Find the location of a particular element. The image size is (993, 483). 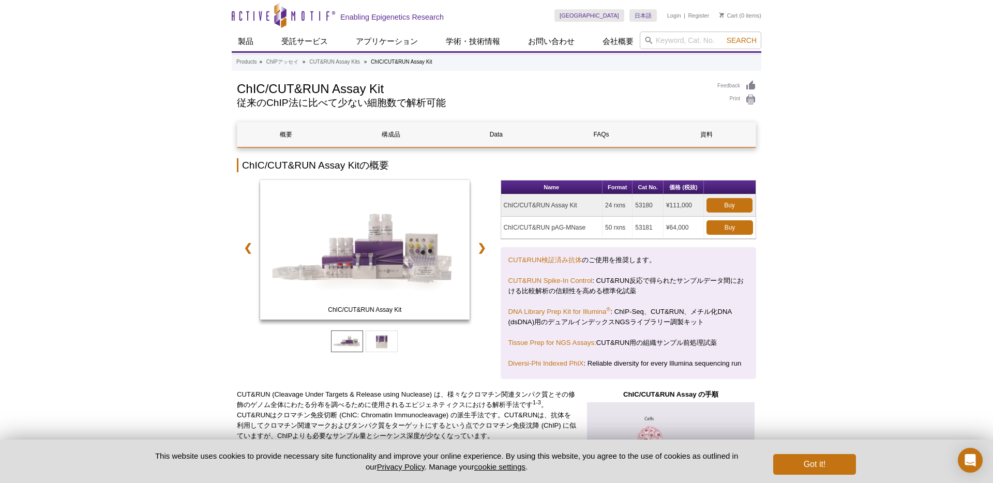

a: 構成品 is located at coordinates (391, 134).